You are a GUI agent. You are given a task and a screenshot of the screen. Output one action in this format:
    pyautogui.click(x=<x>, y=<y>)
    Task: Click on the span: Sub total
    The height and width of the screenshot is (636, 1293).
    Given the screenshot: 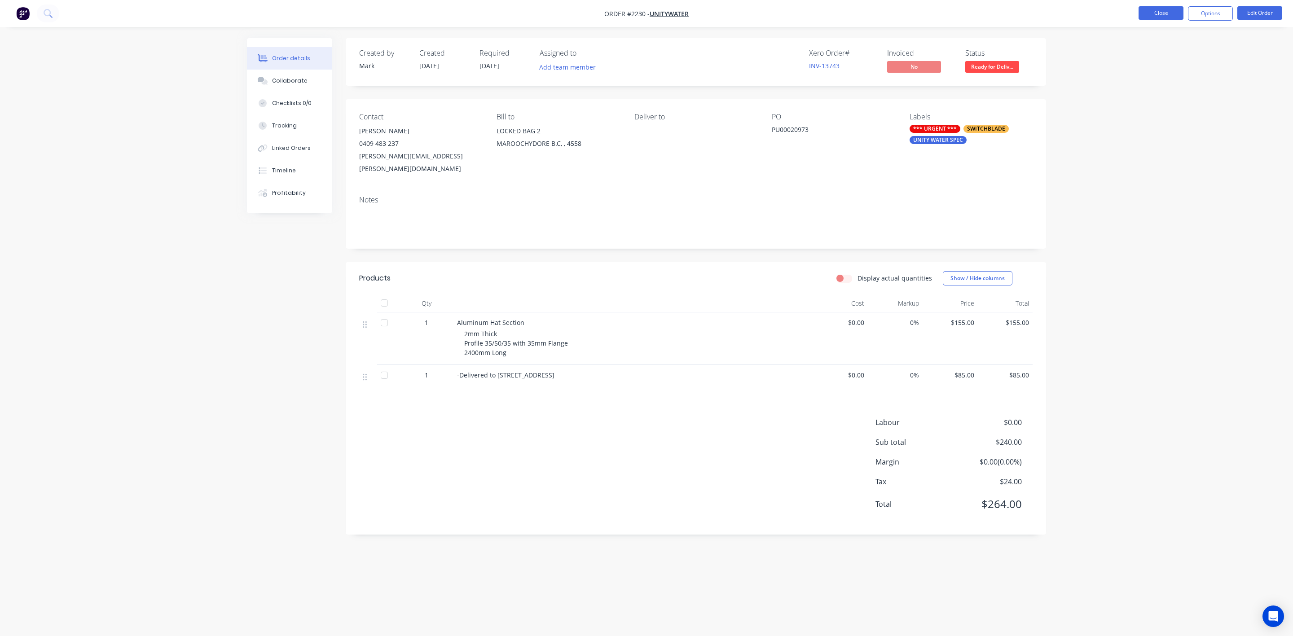 What is the action you would take?
    pyautogui.click(x=915, y=442)
    